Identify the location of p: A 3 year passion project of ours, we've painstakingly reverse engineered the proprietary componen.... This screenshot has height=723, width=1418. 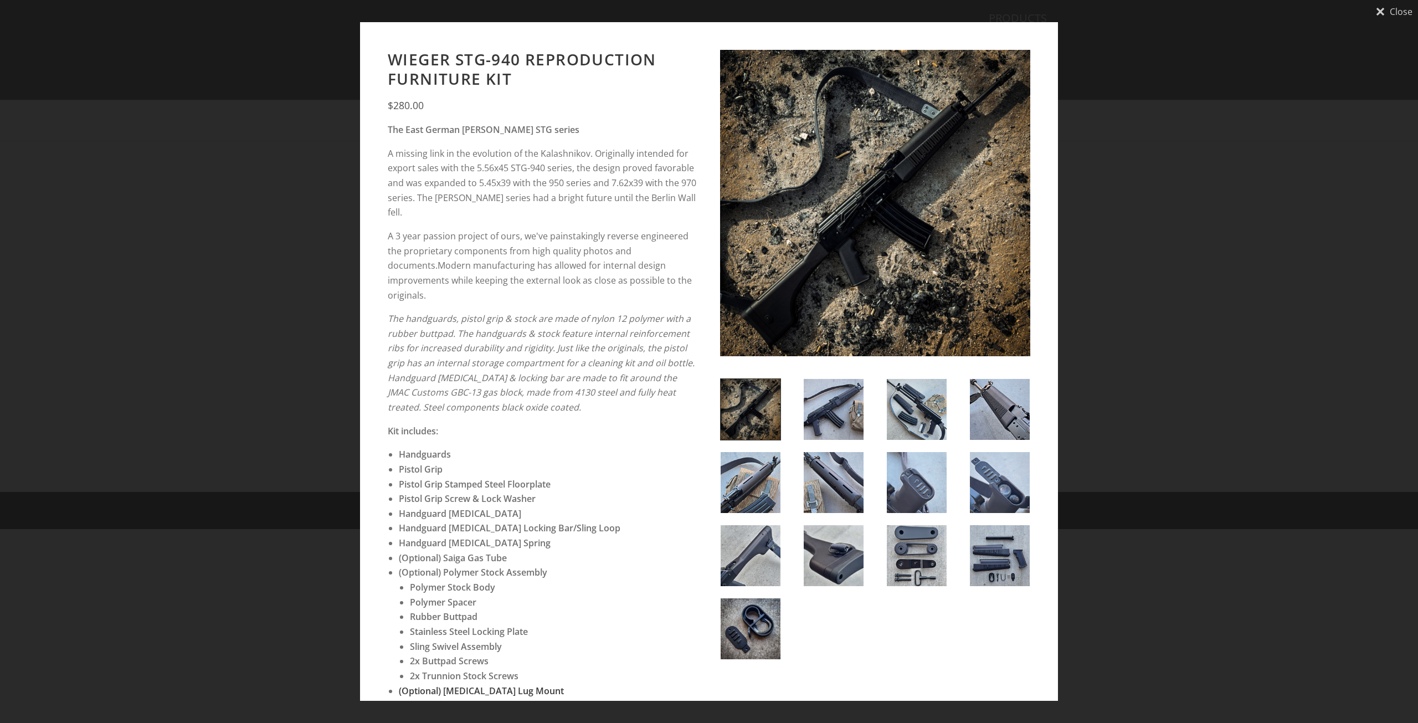
(543, 265).